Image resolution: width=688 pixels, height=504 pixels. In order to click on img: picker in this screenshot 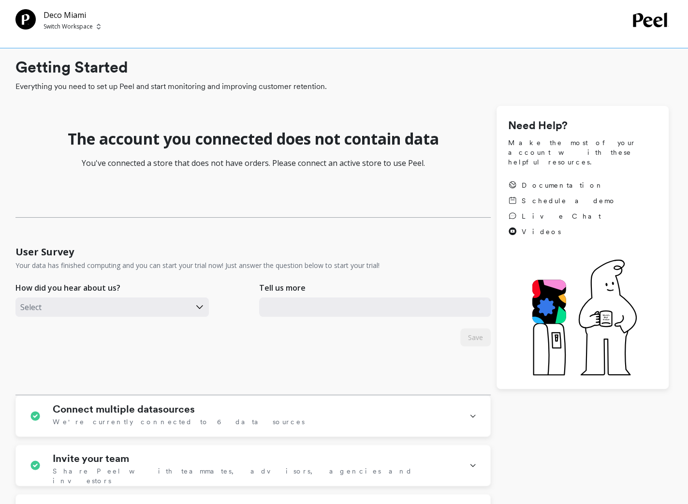, I will do `click(99, 27)`.